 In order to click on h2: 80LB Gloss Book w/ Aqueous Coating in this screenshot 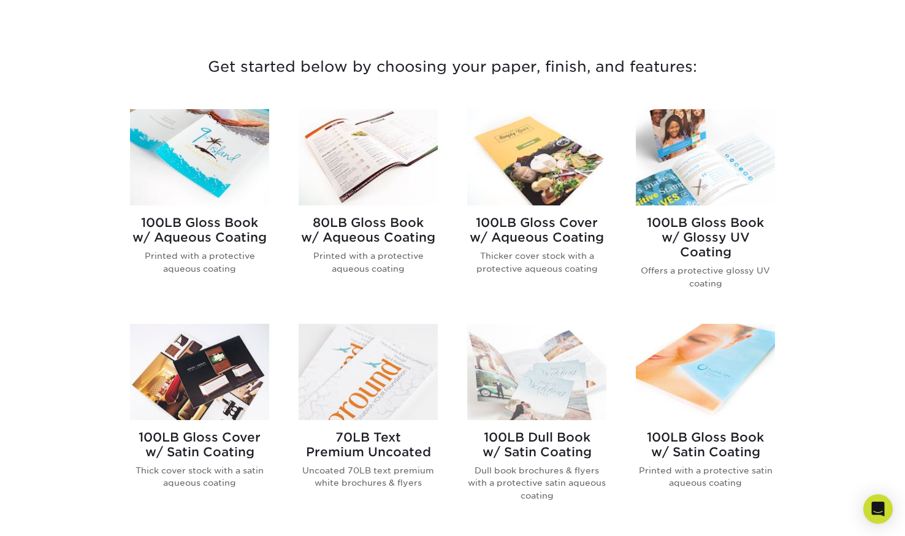, I will do `click(368, 230)`.